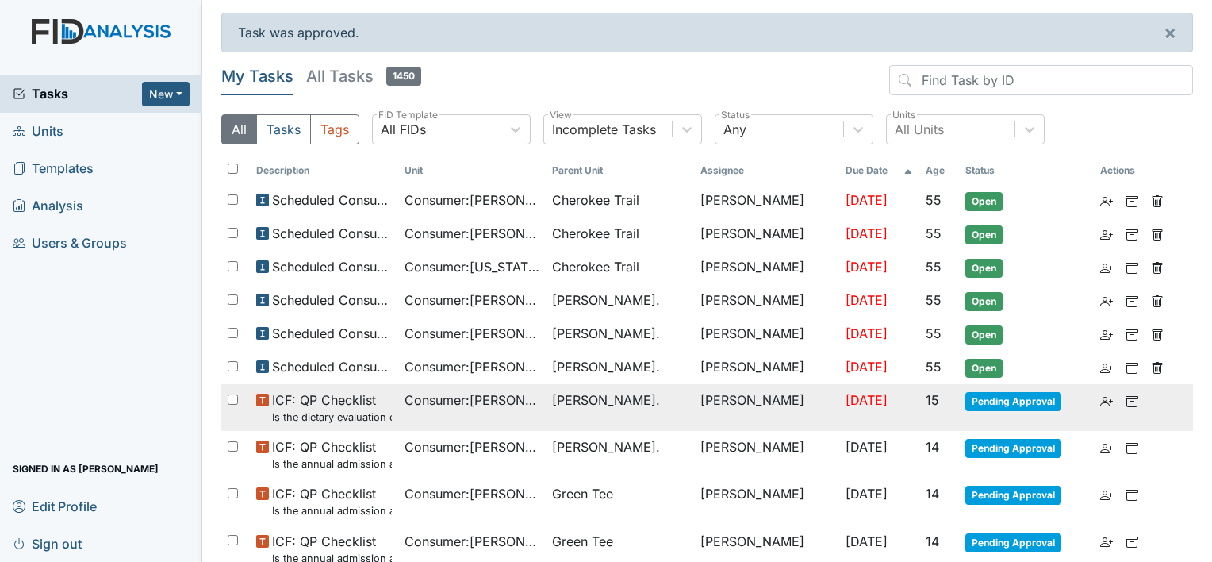  Describe the element at coordinates (48, 205) in the screenshot. I see `span: Analysis` at that location.